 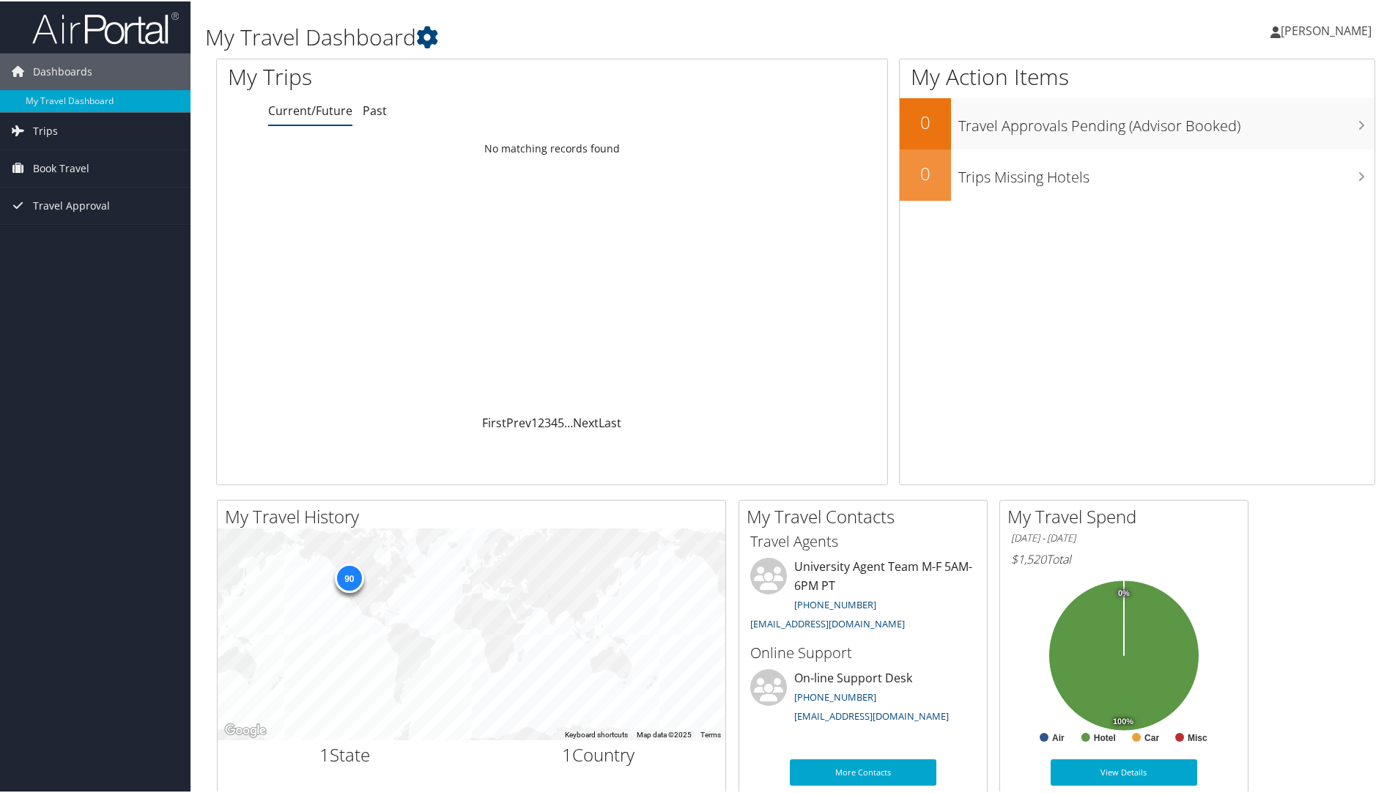 I want to click on button: Keyboard shortcuts, so click(x=596, y=733).